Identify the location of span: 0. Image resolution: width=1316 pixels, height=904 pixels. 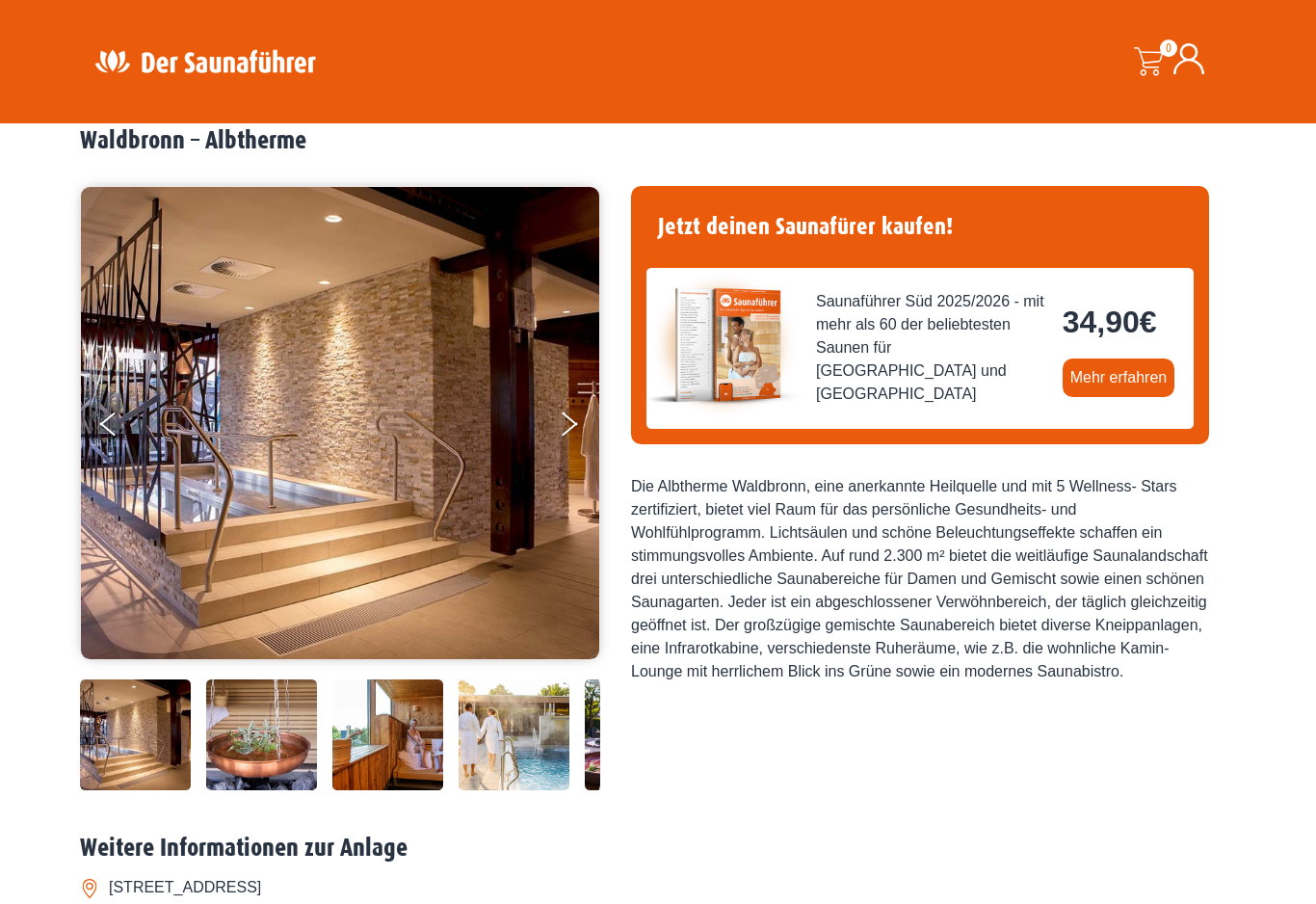
(1169, 48).